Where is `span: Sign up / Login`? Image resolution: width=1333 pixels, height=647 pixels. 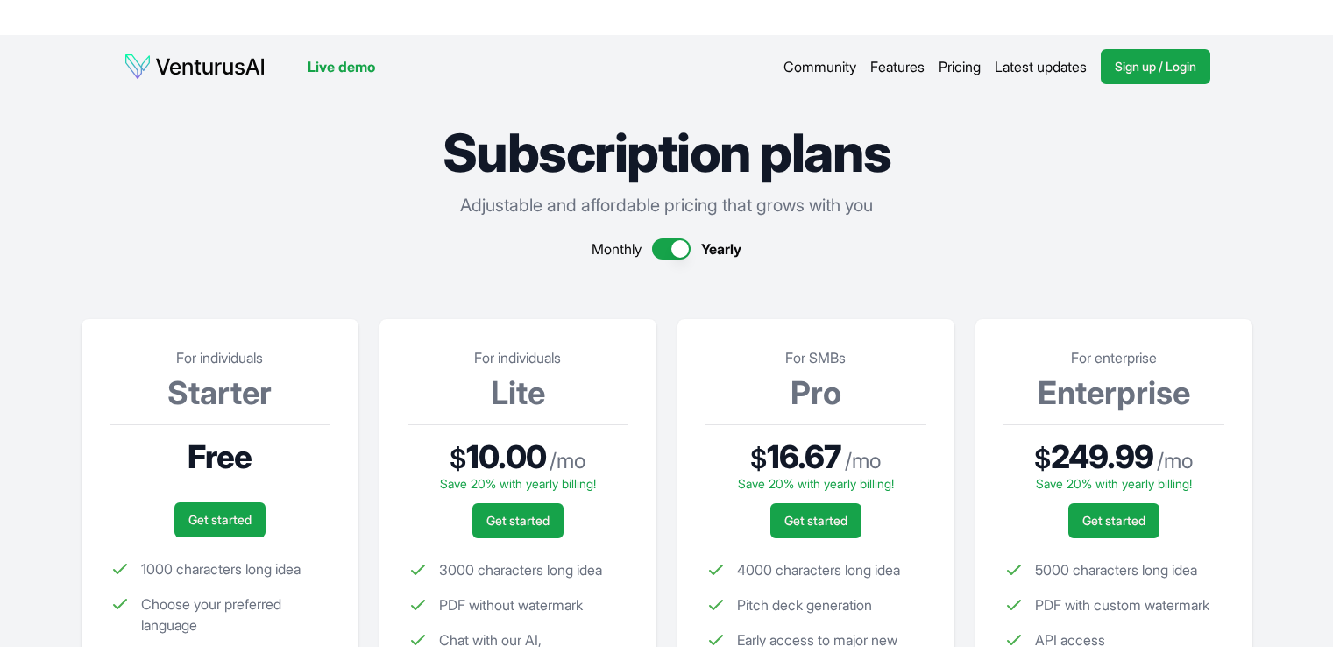 span: Sign up / Login is located at coordinates (1155, 67).